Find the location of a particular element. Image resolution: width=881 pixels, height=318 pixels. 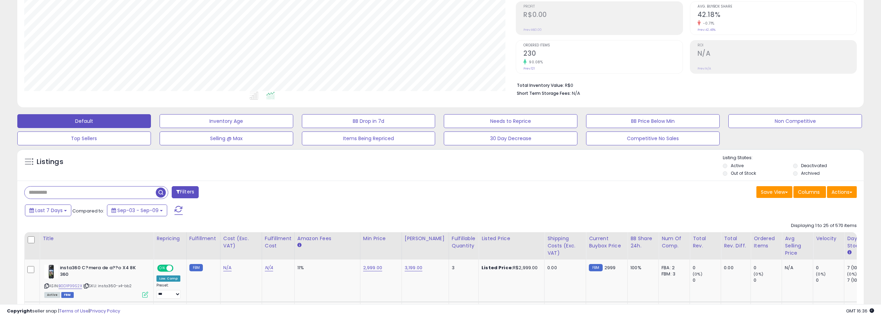

span: Last 7 Days is located at coordinates (49, 210).